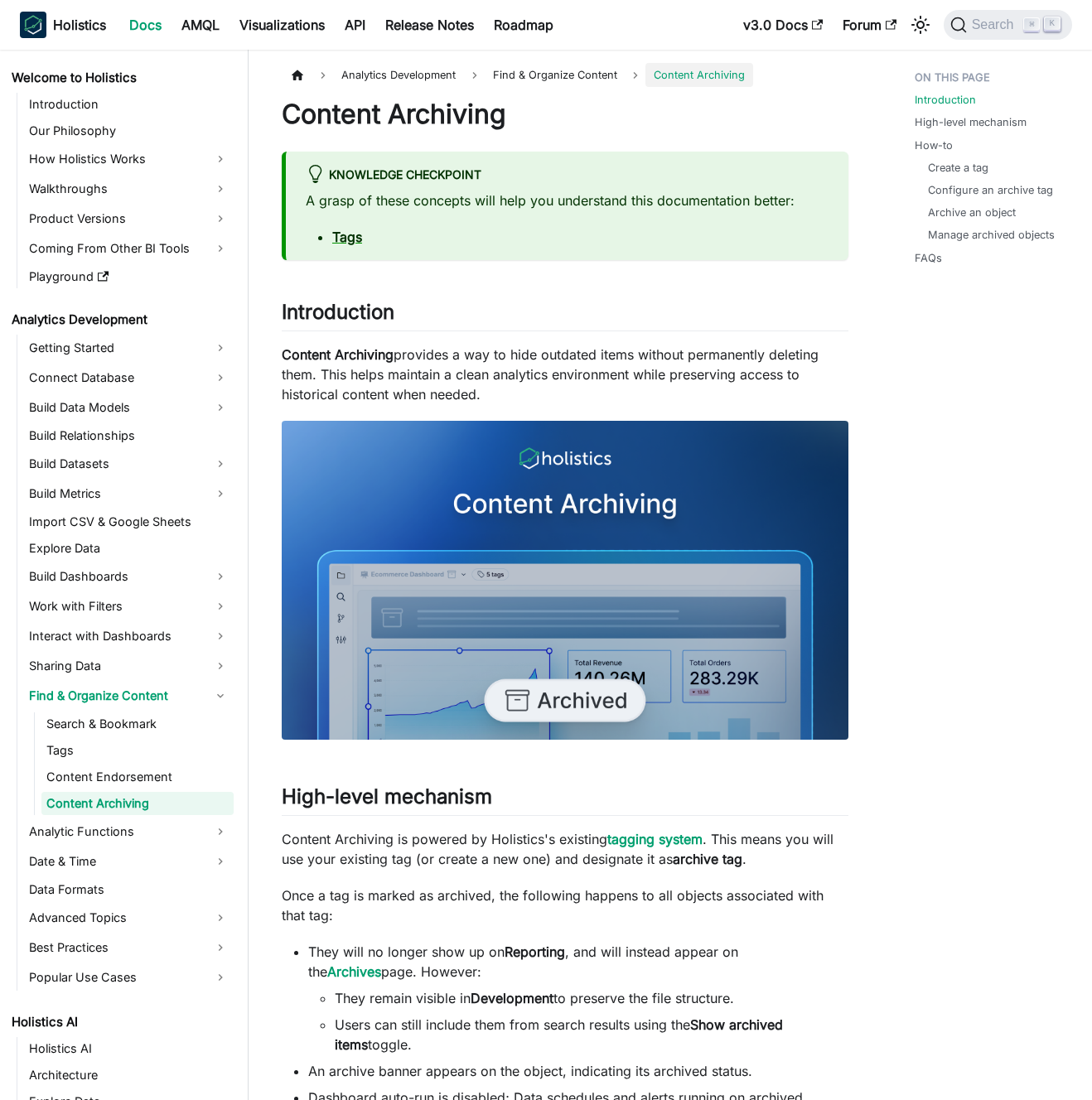 This screenshot has height=1100, width=1092. I want to click on strong: Content Archiving, so click(337, 355).